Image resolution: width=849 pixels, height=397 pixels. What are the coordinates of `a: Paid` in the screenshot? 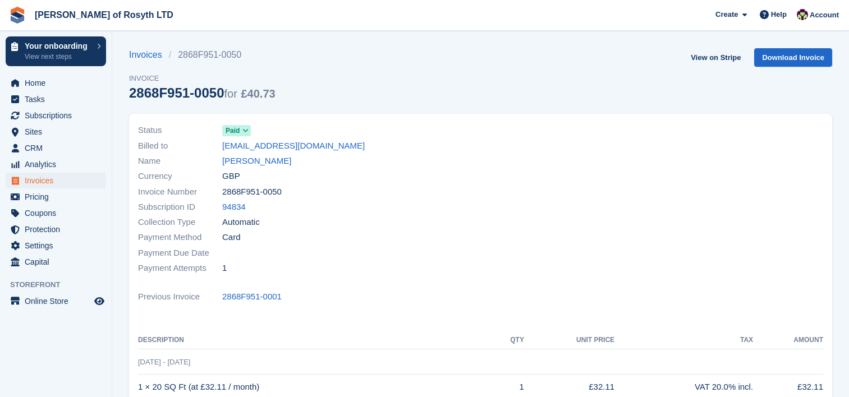 It's located at (236, 130).